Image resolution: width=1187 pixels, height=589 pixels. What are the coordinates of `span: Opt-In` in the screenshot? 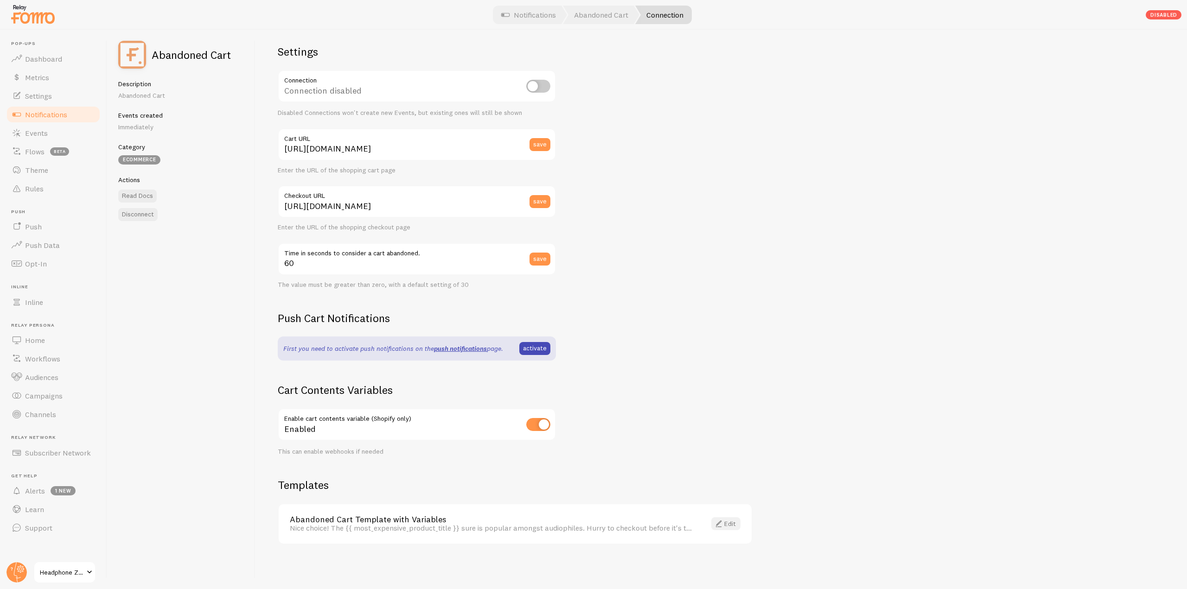 It's located at (36, 264).